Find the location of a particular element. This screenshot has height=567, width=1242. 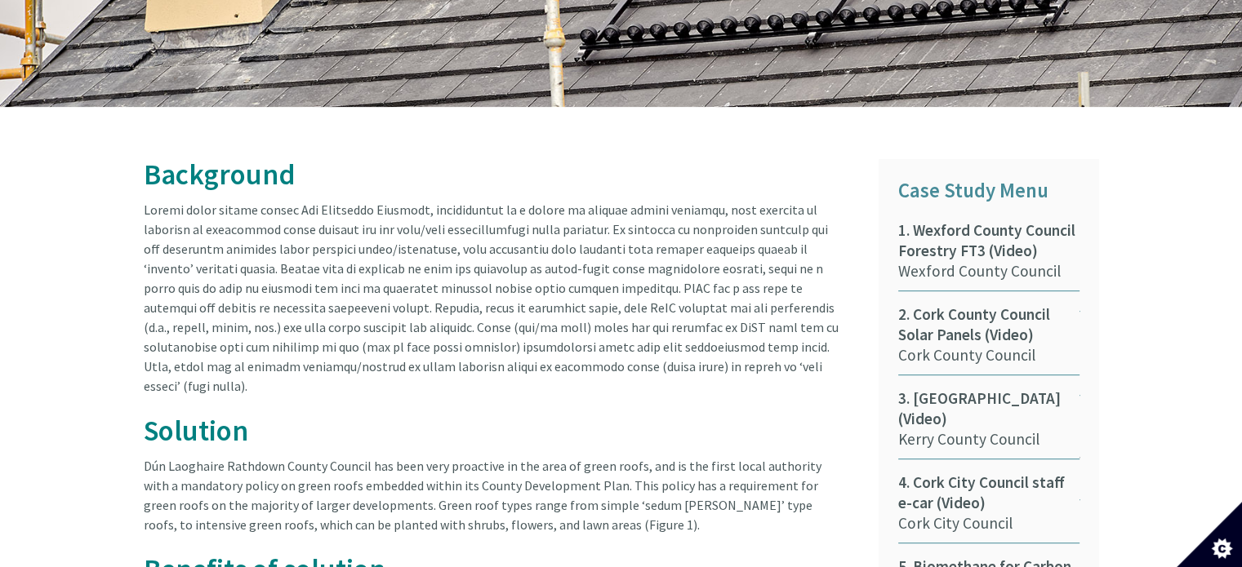

span: 4. Cork City Council staff e-car (Video) is located at coordinates (989, 493).